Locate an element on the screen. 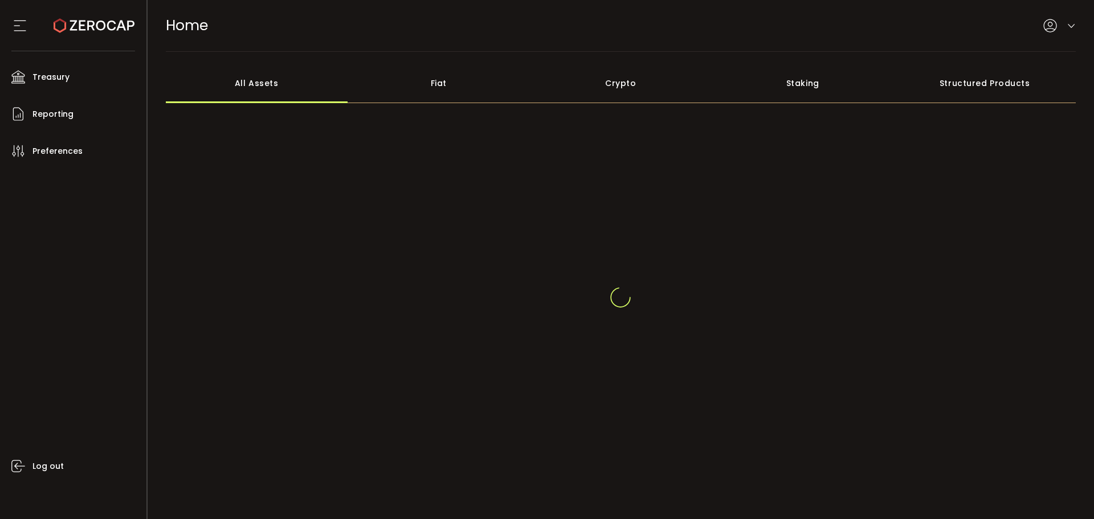  div: Structured Products is located at coordinates (985, 83).